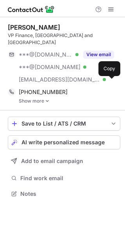 The height and width of the screenshot is (234, 125). What do you see at coordinates (98, 55) in the screenshot?
I see `button: Reveal Button` at bounding box center [98, 55].